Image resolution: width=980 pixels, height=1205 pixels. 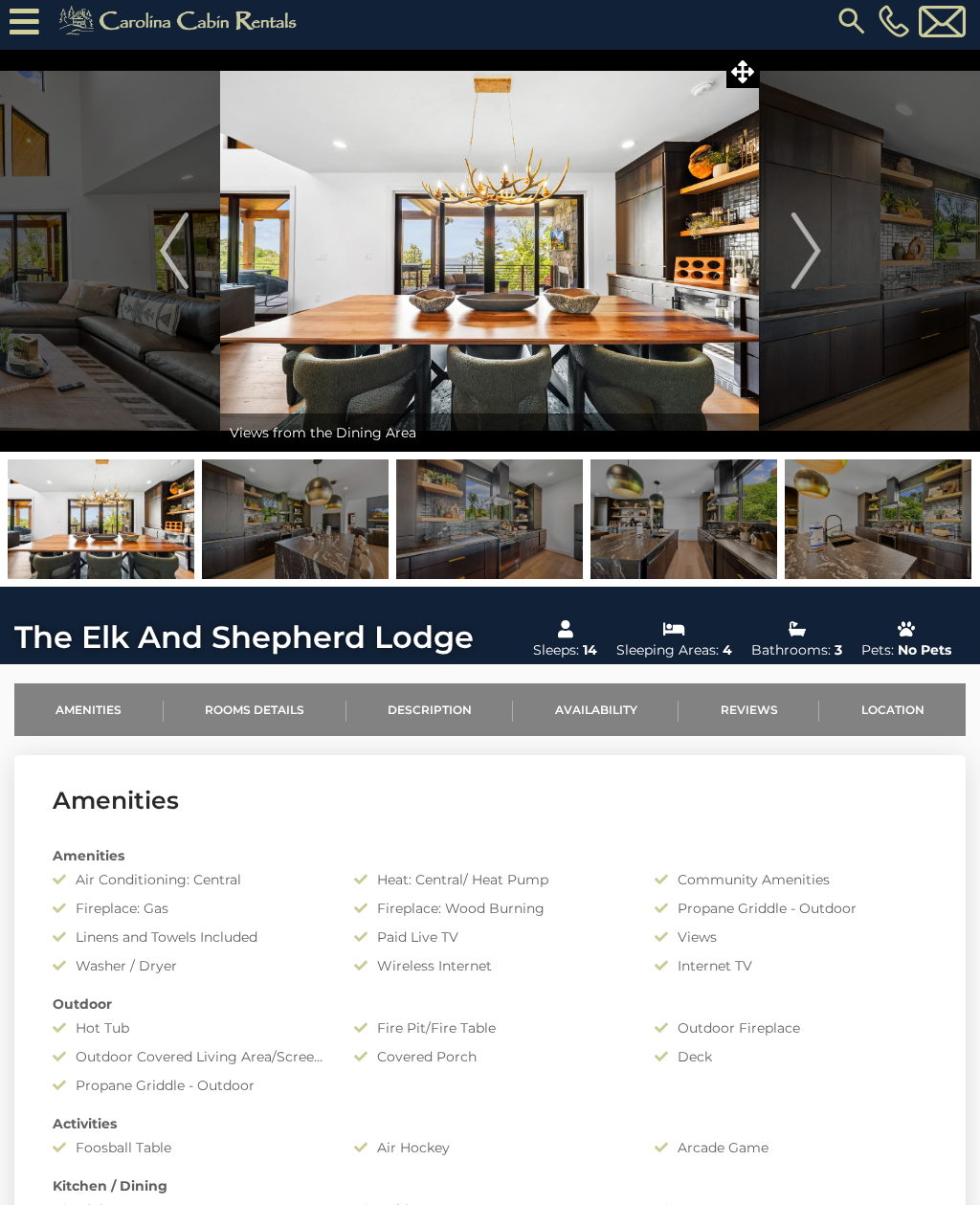 What do you see at coordinates (489, 433) in the screenshot?
I see `div: Views from the Dining Area` at bounding box center [489, 433].